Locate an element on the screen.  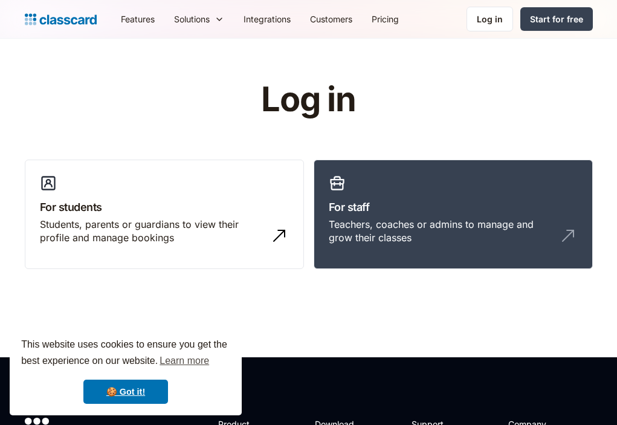
a: Integrations is located at coordinates (267, 19).